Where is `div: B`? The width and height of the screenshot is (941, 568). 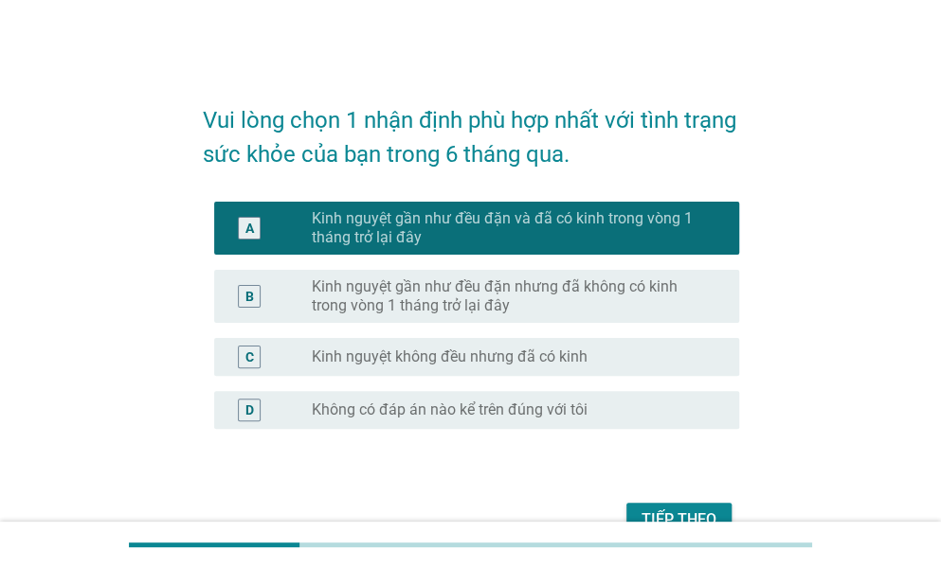
div: B is located at coordinates (249, 296).